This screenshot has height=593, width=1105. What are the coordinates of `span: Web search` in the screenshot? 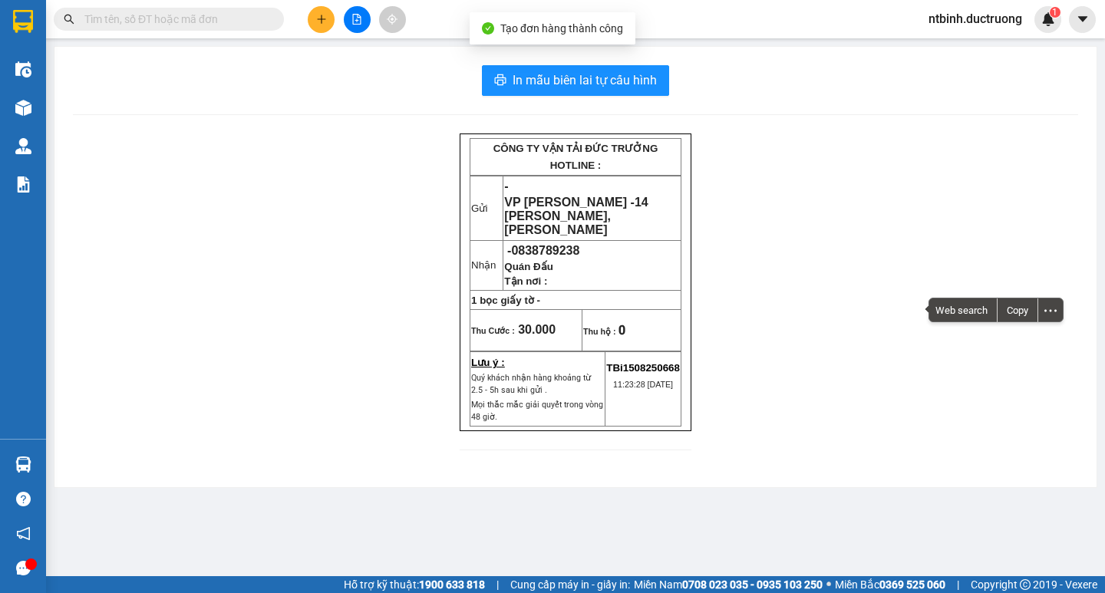 It's located at (963, 310).